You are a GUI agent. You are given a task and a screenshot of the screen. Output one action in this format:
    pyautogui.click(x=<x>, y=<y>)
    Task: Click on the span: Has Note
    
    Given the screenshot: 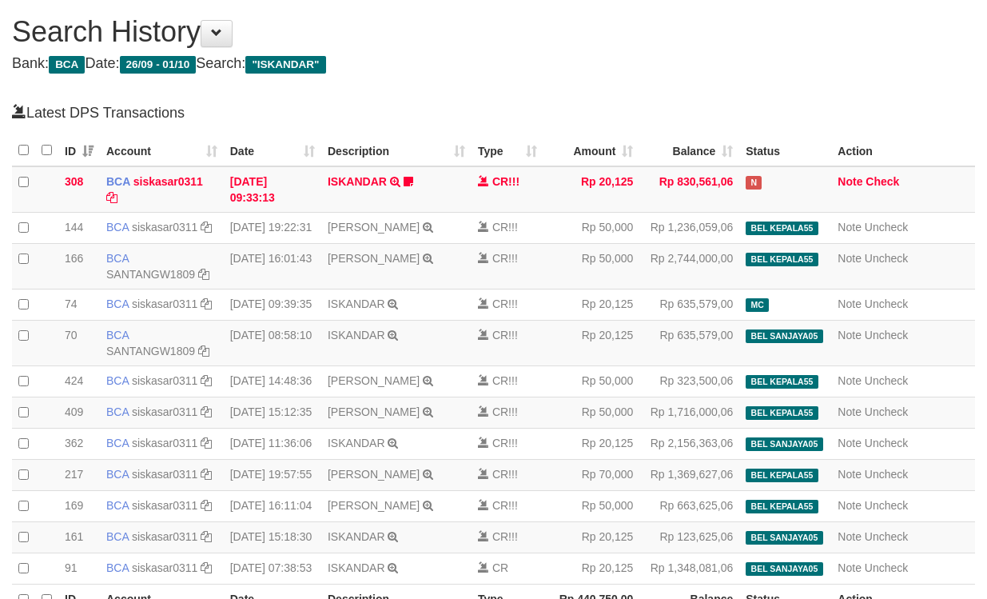 What is the action you would take?
    pyautogui.click(x=754, y=182)
    